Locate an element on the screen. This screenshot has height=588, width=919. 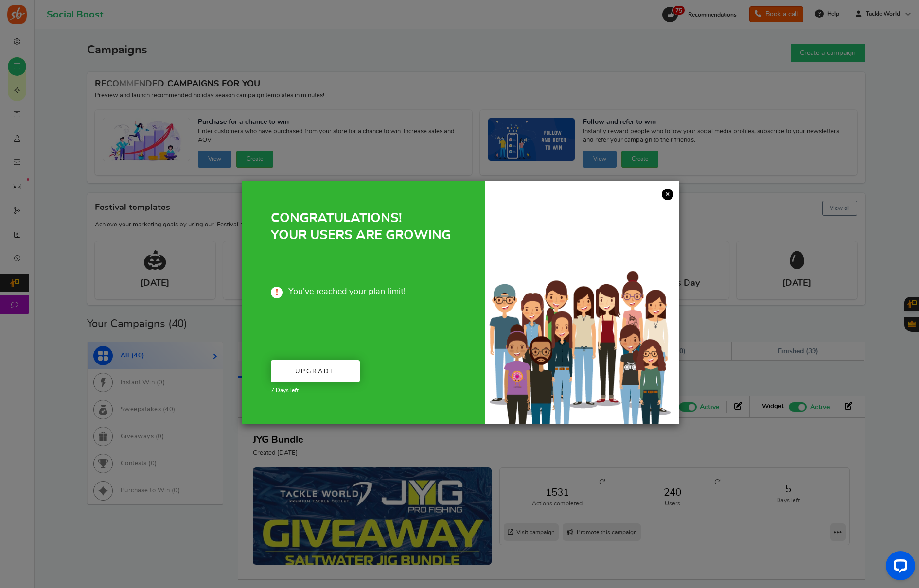
span: 7 Days left is located at coordinates (284, 390).